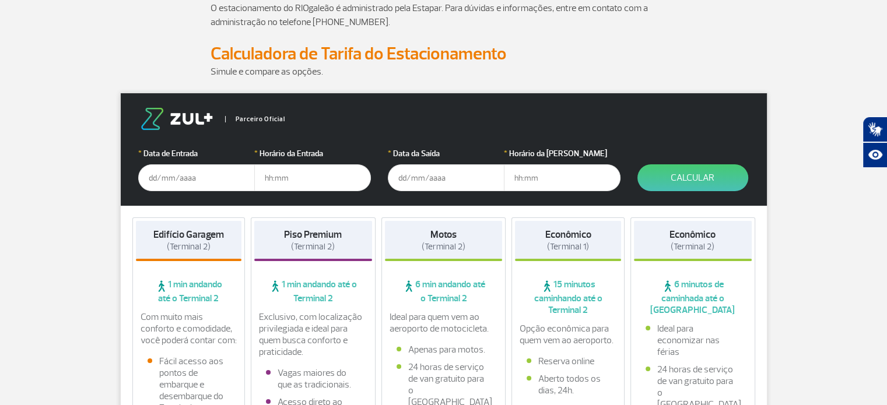 This screenshot has height=405, width=887. Describe the element at coordinates (177, 119) in the screenshot. I see `img: logo-zul.png` at that location.